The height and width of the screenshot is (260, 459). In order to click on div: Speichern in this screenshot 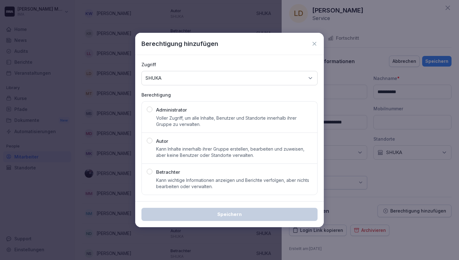, I will do `click(230, 214)`.